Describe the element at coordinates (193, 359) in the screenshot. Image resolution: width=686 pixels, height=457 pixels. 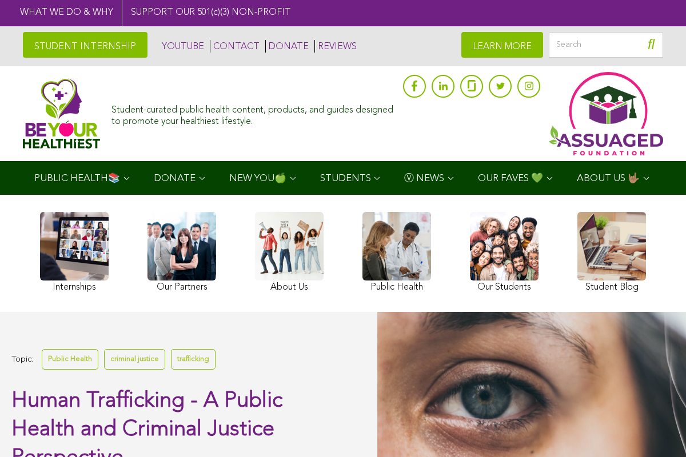
I see `a: trafficking` at that location.